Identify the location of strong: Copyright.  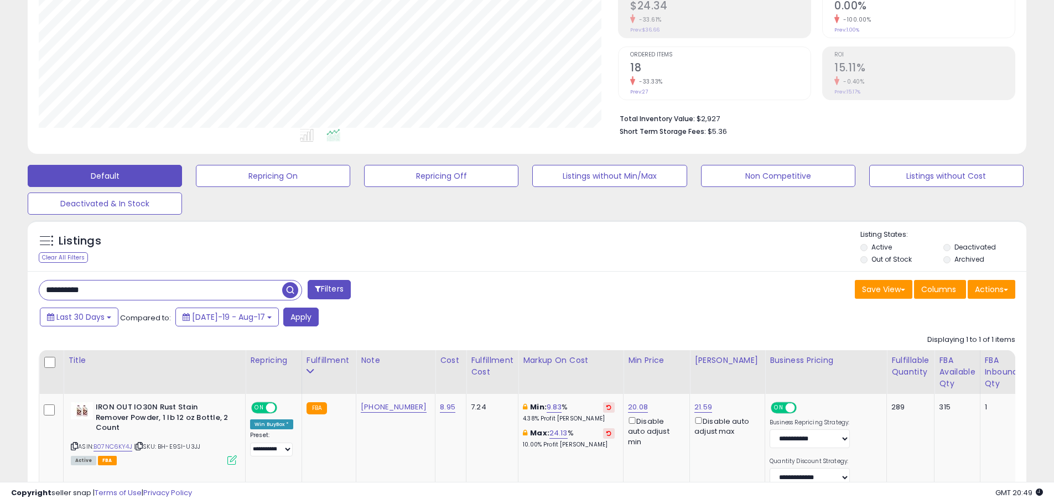
(31, 492).